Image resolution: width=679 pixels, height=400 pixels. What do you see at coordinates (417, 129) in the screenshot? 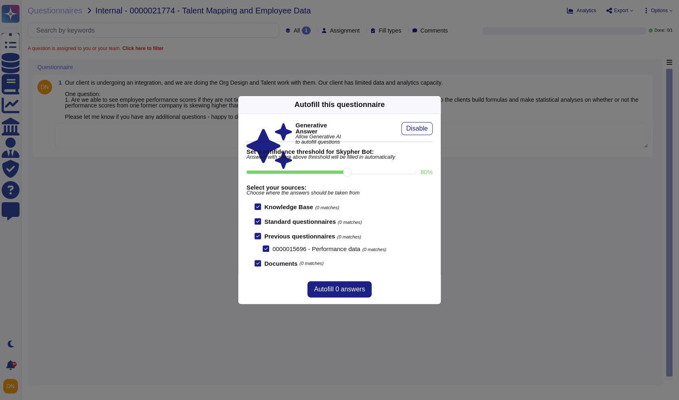
I see `span: Disable` at bounding box center [417, 129].